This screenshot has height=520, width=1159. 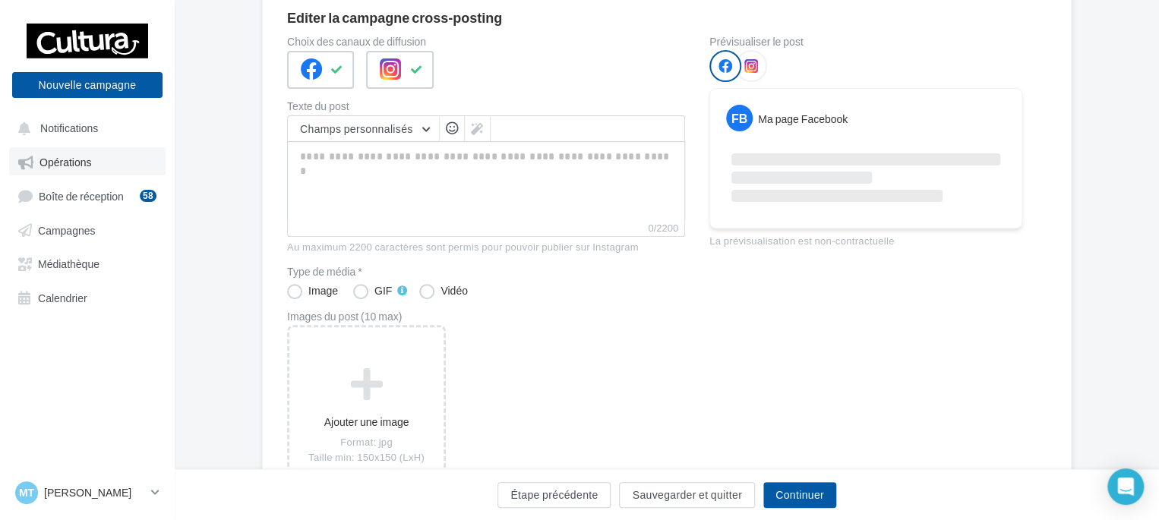 What do you see at coordinates (866, 42) in the screenshot?
I see `div: Prévisualiser le post` at bounding box center [866, 42].